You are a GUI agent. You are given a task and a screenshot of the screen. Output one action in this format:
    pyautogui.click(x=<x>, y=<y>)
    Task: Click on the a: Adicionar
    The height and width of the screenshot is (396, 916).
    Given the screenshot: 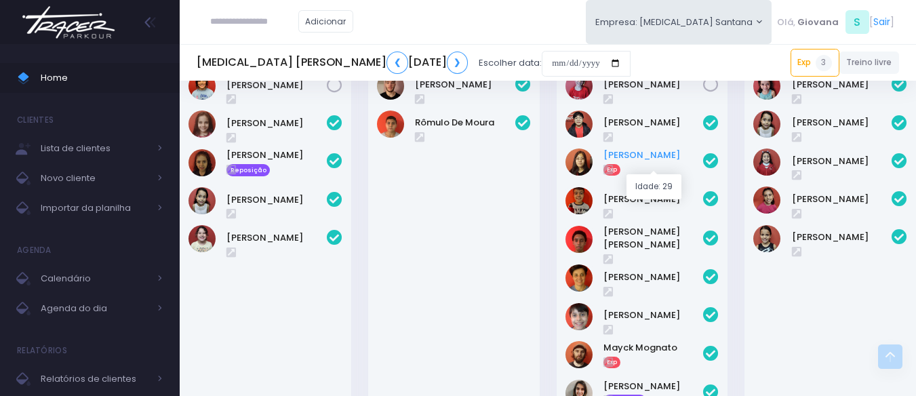 What is the action you would take?
    pyautogui.click(x=326, y=21)
    